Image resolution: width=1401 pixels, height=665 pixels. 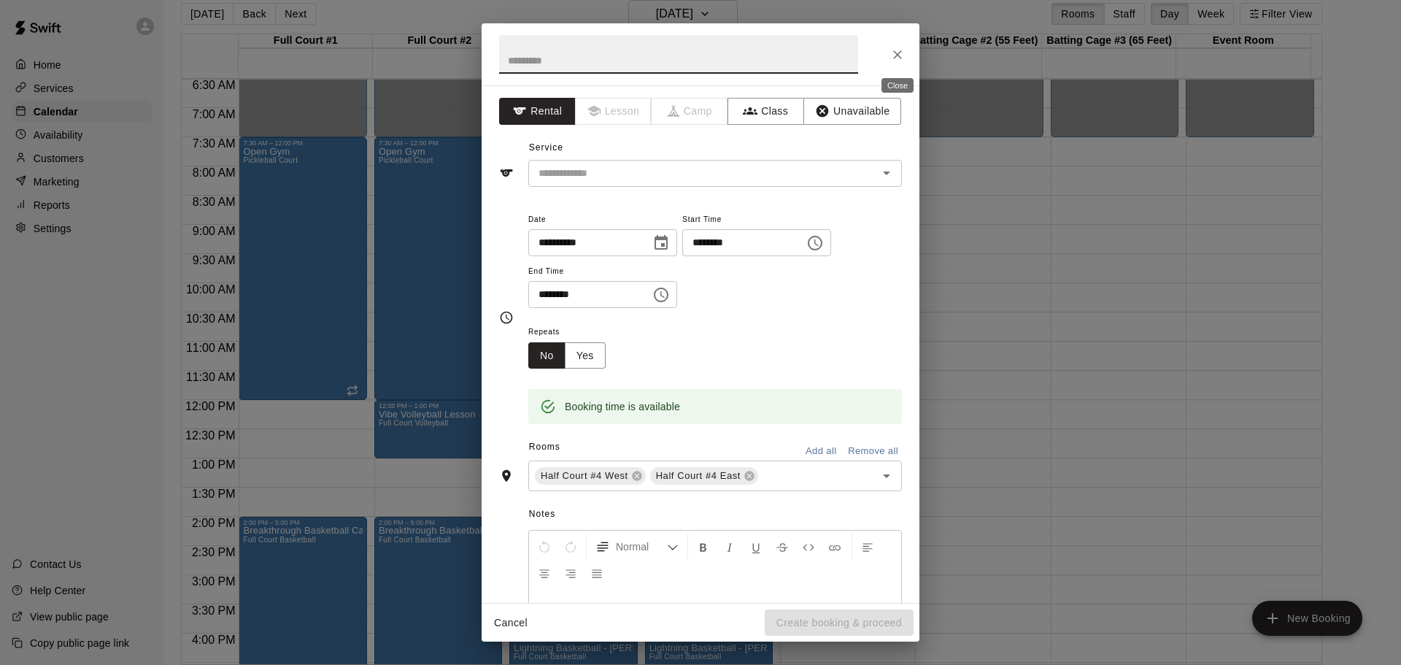 What do you see at coordinates (821, 451) in the screenshot?
I see `button: Add all` at bounding box center [821, 451].